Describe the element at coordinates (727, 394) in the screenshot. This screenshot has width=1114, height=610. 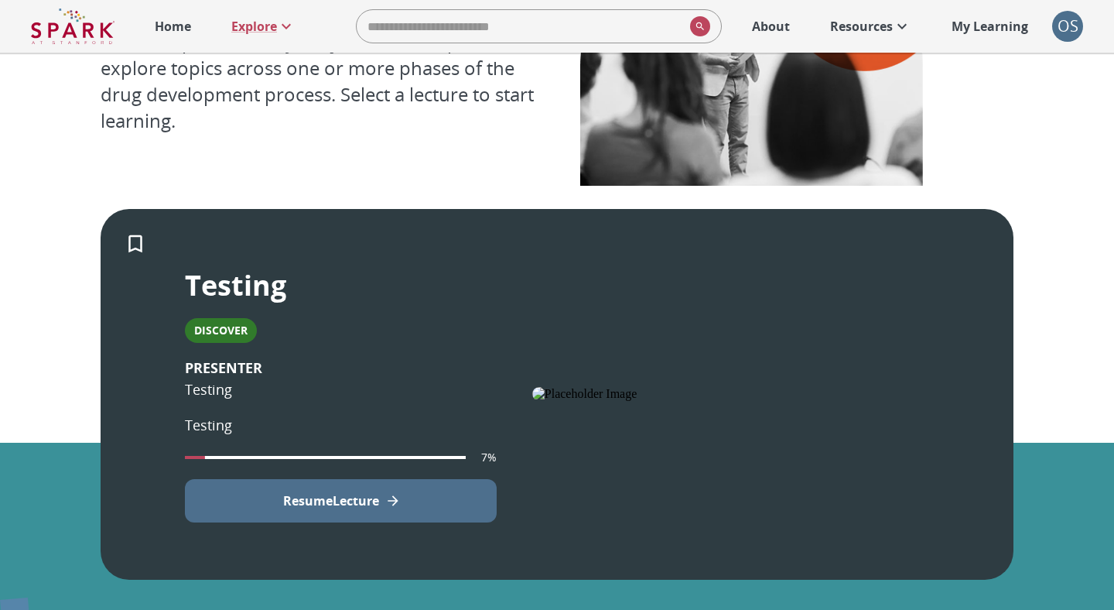
I see `img: Placeholder Image` at that location.